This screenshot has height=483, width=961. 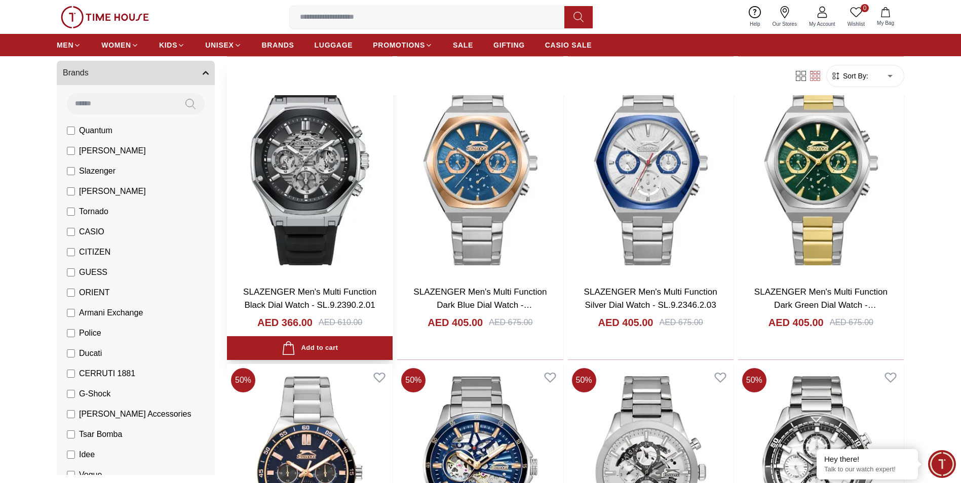 What do you see at coordinates (97, 171) in the screenshot?
I see `span: Slazenger` at bounding box center [97, 171].